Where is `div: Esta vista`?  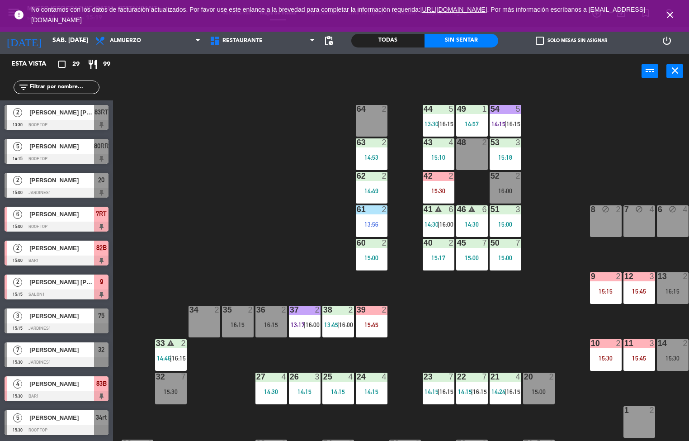
div: Esta vista is located at coordinates (35, 64).